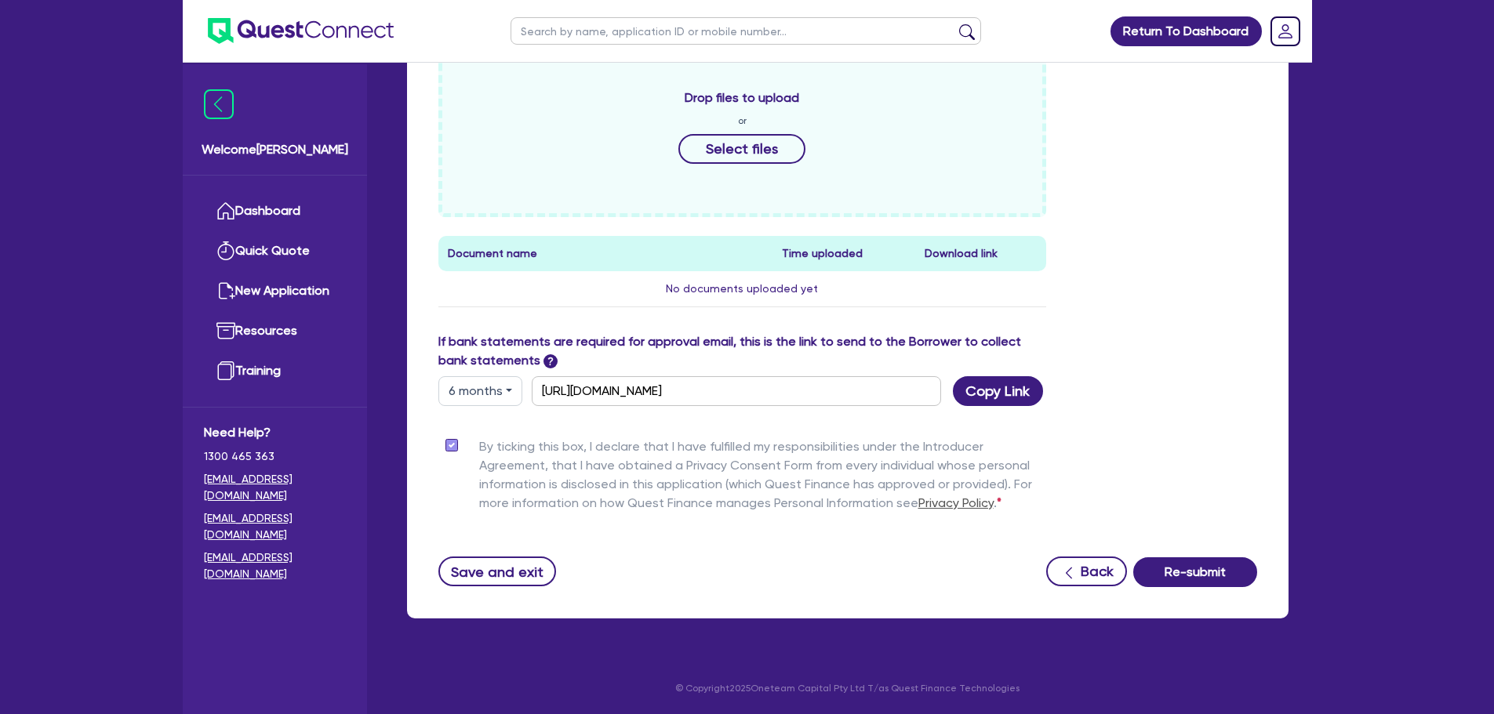  Describe the element at coordinates (274, 251) in the screenshot. I see `a: Quick Quote` at that location.